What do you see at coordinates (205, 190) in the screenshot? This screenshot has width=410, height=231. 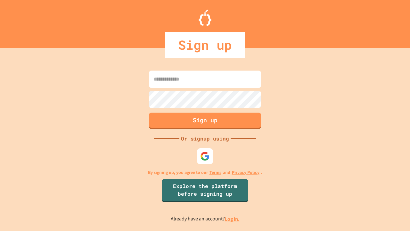 I see `a: Explore the platform before signing up` at bounding box center [205, 190].